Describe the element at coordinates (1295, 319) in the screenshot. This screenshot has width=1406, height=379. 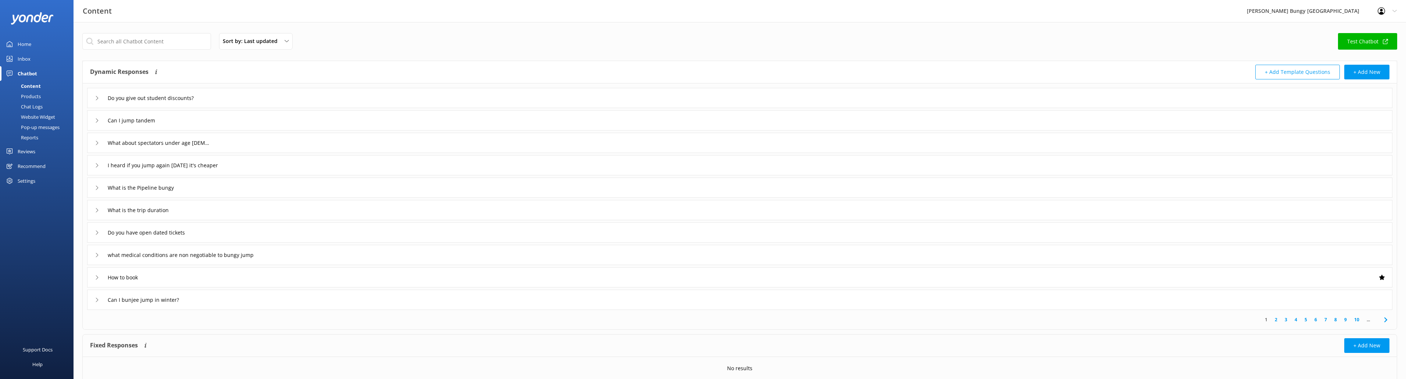
I see `a: 4` at that location.